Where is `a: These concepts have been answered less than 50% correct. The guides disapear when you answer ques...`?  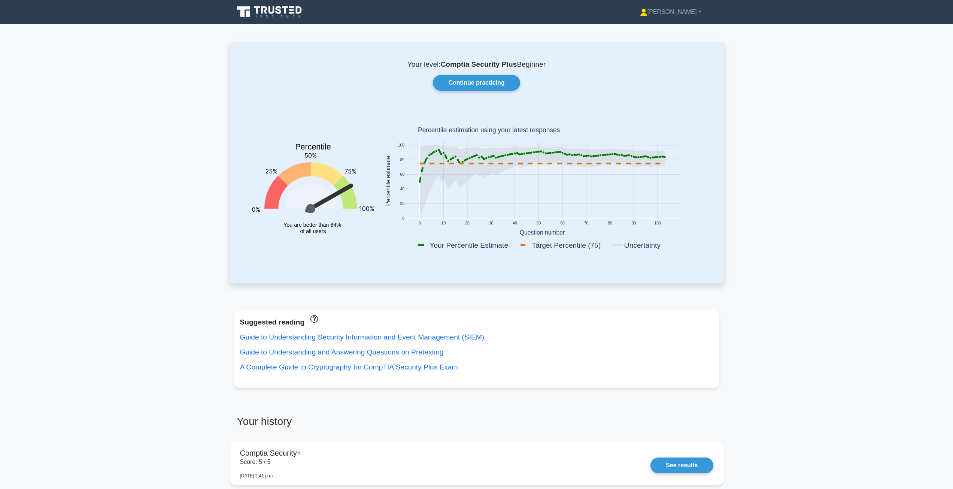 a: These concepts have been answered less than 50% correct. The guides disapear when you answer ques... is located at coordinates (313, 318).